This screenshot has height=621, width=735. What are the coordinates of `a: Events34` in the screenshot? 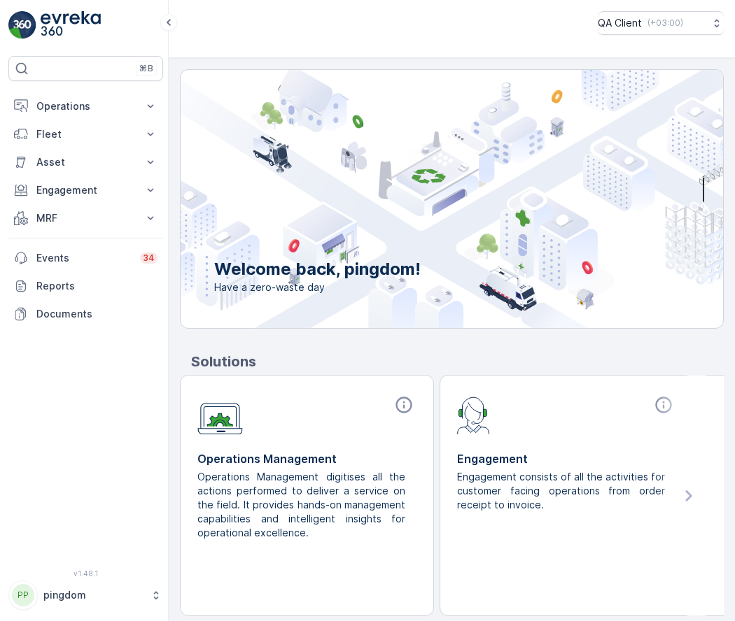 It's located at (85, 258).